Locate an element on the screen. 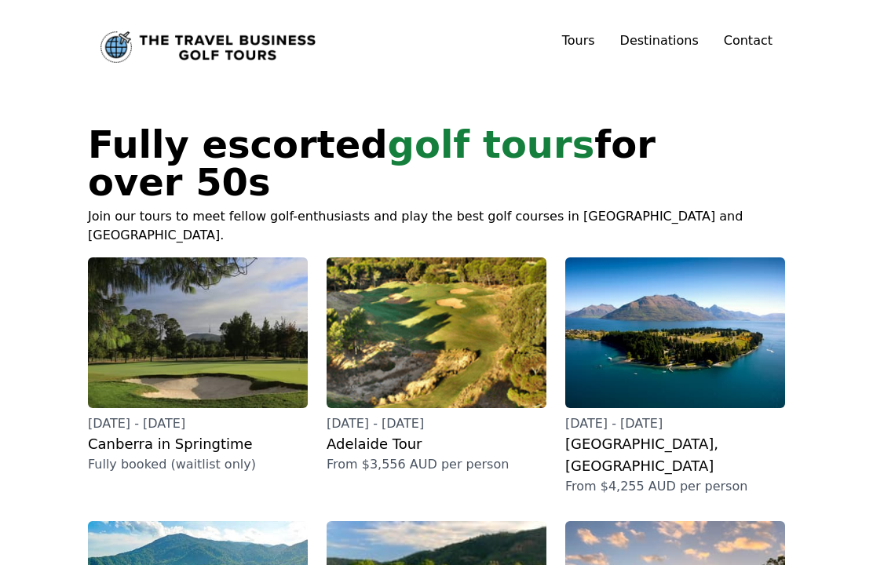 Image resolution: width=873 pixels, height=565 pixels. h2: Canberra in Springtime is located at coordinates (198, 444).